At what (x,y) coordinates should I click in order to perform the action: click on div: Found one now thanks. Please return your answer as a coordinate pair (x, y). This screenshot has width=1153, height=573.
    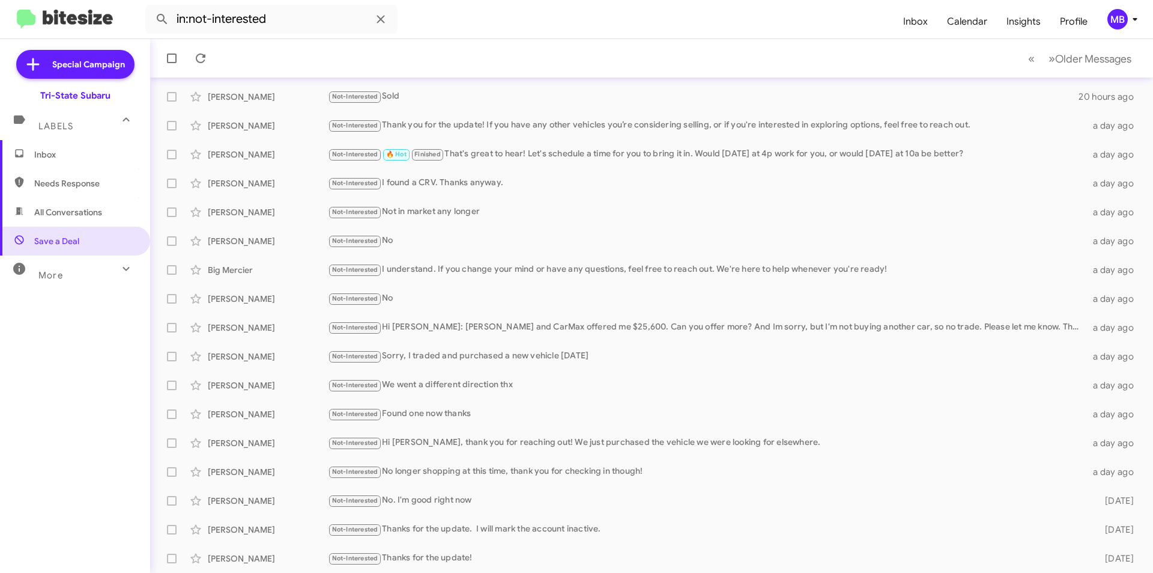
    Looking at the image, I should click on (707, 413).